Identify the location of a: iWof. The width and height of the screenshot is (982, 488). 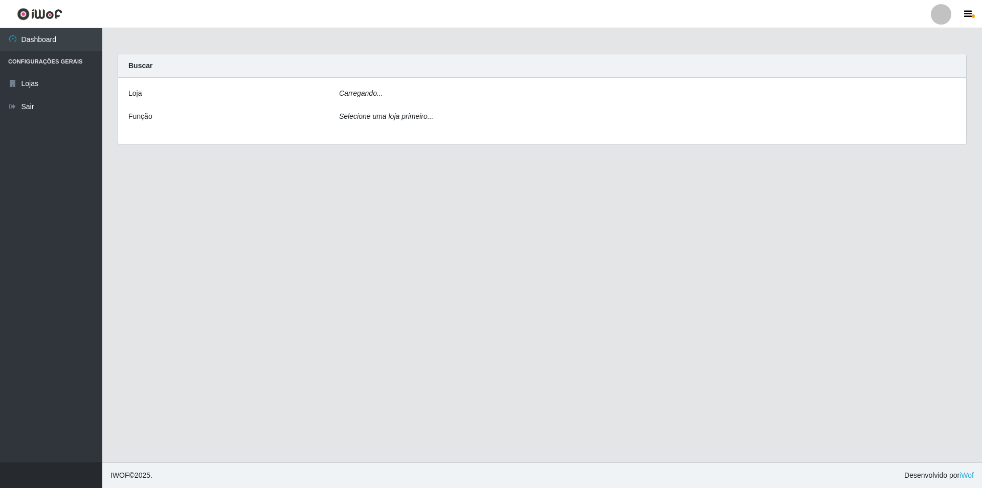
(967, 475).